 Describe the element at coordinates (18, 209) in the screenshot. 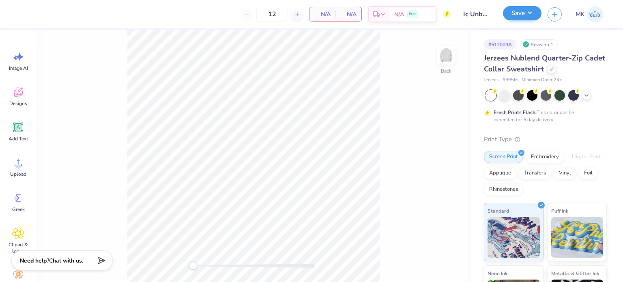

I see `span: Greek` at that location.